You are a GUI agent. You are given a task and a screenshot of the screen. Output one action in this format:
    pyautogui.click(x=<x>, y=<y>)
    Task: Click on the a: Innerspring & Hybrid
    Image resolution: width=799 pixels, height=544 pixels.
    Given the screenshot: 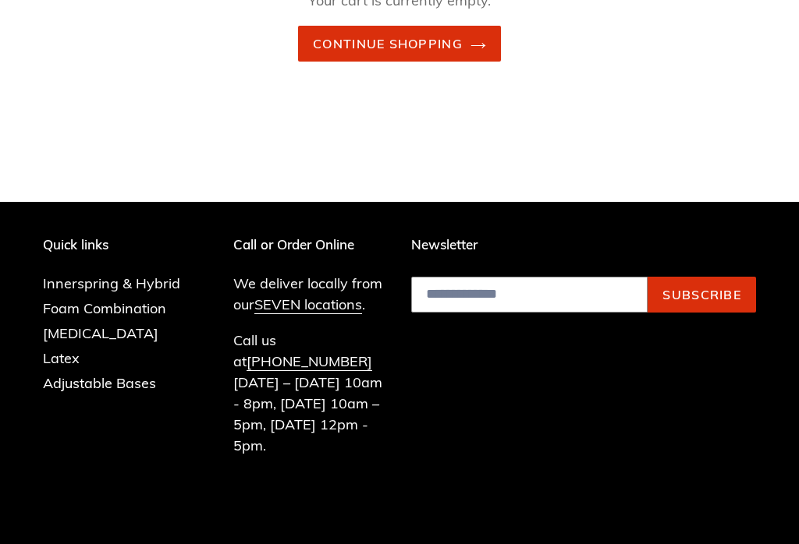 What is the action you would take?
    pyautogui.click(x=112, y=283)
    